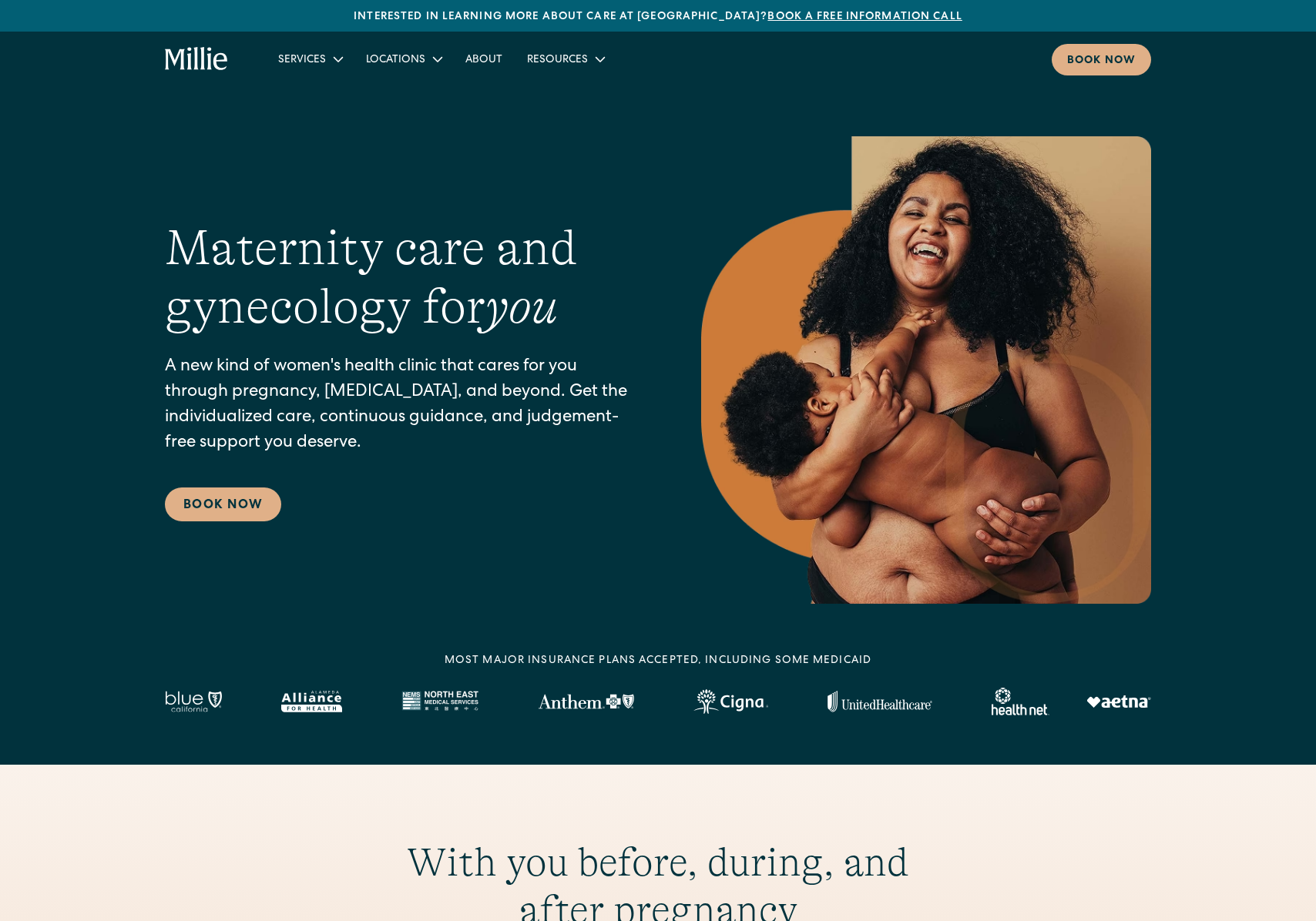 The width and height of the screenshot is (1316, 921). Describe the element at coordinates (865, 17) in the screenshot. I see `a: Book a free information call` at that location.